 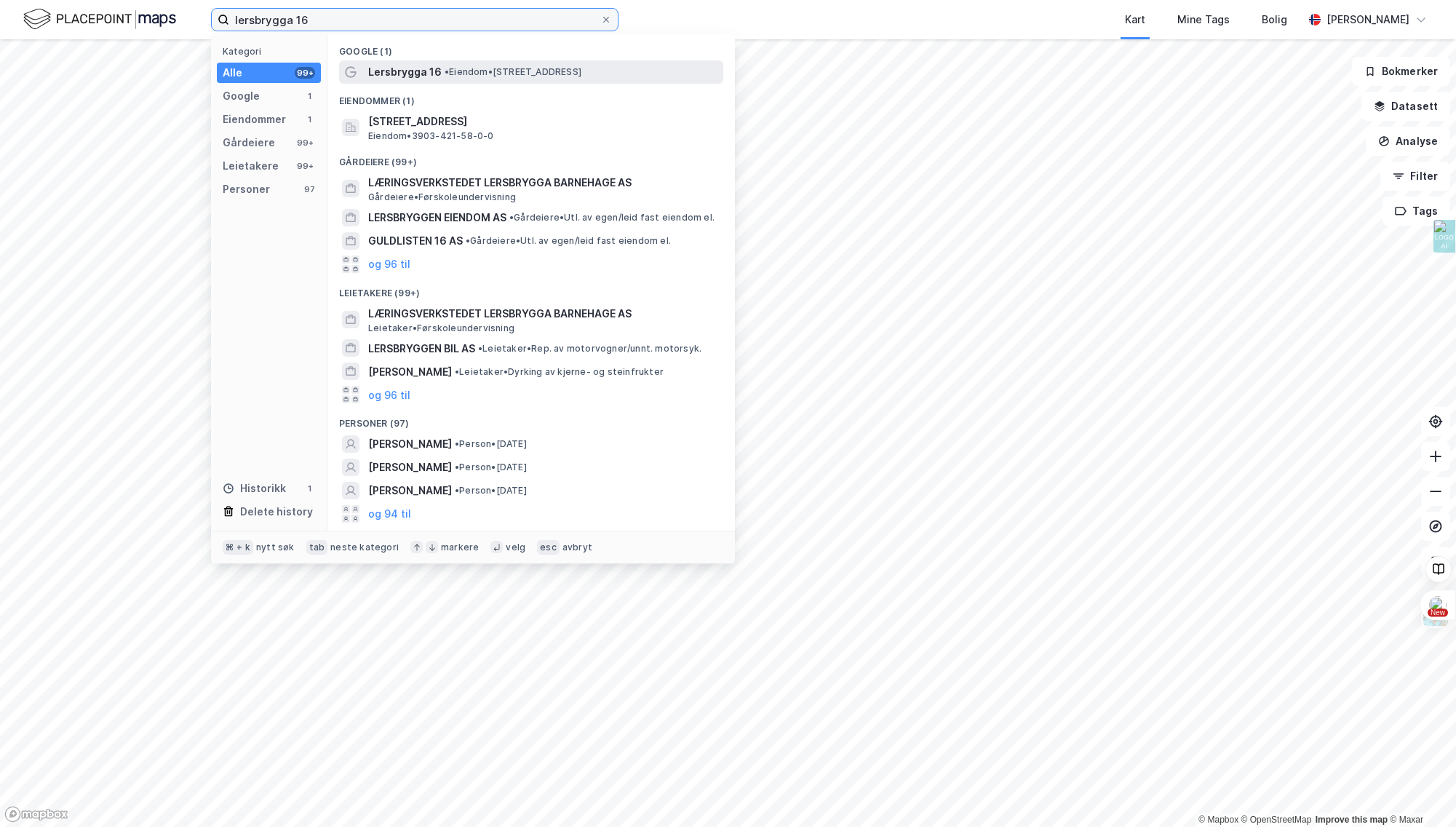 What do you see at coordinates (590, 349) in the screenshot?
I see `span: Leietaker • Rep. av motorvogner/unnt. motorsyk.` at bounding box center [590, 349].